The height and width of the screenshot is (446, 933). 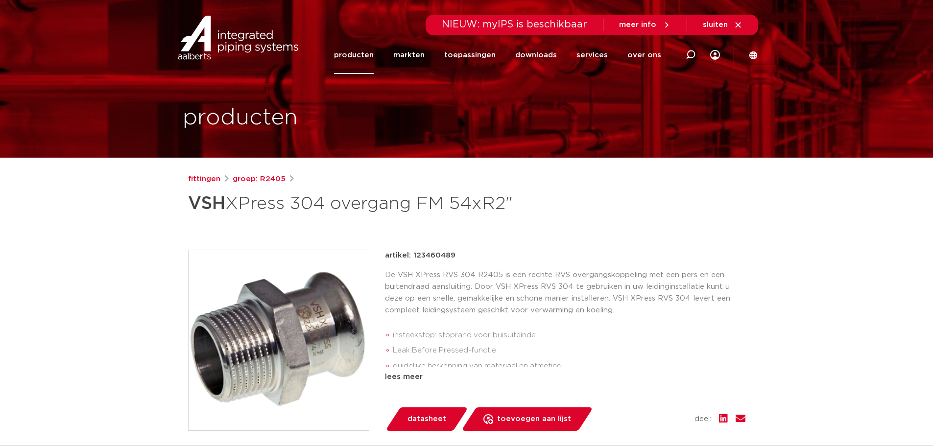 I want to click on span: meer info, so click(x=638, y=24).